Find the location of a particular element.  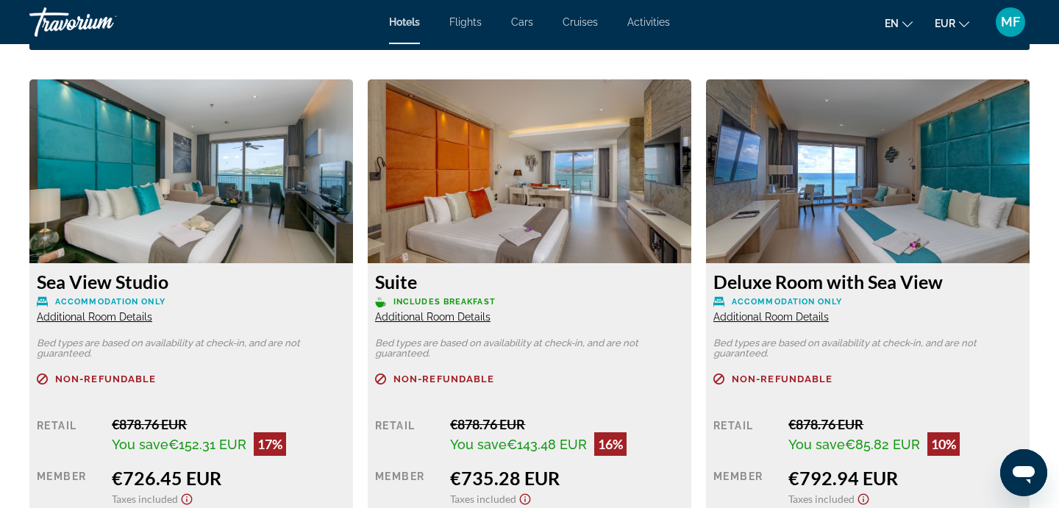

span: €143.48 EUR is located at coordinates (546, 444).